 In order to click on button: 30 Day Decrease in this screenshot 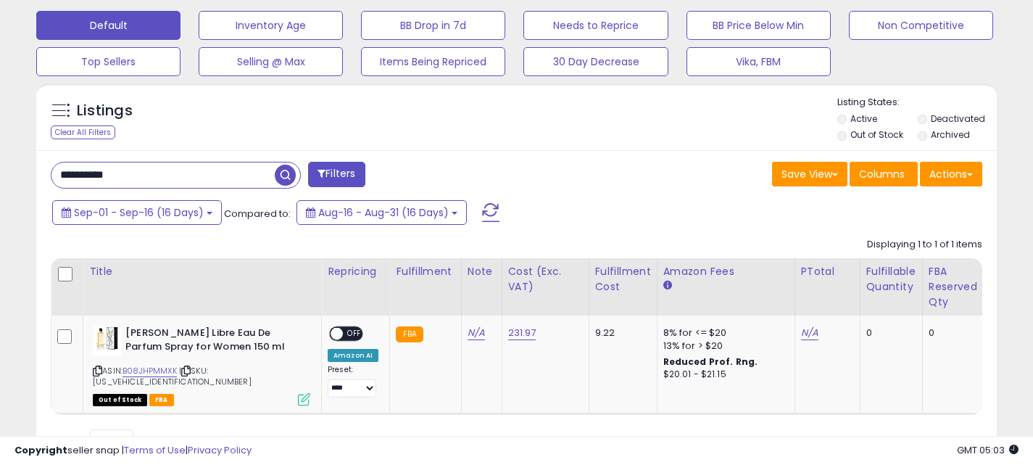, I will do `click(595, 62)`.